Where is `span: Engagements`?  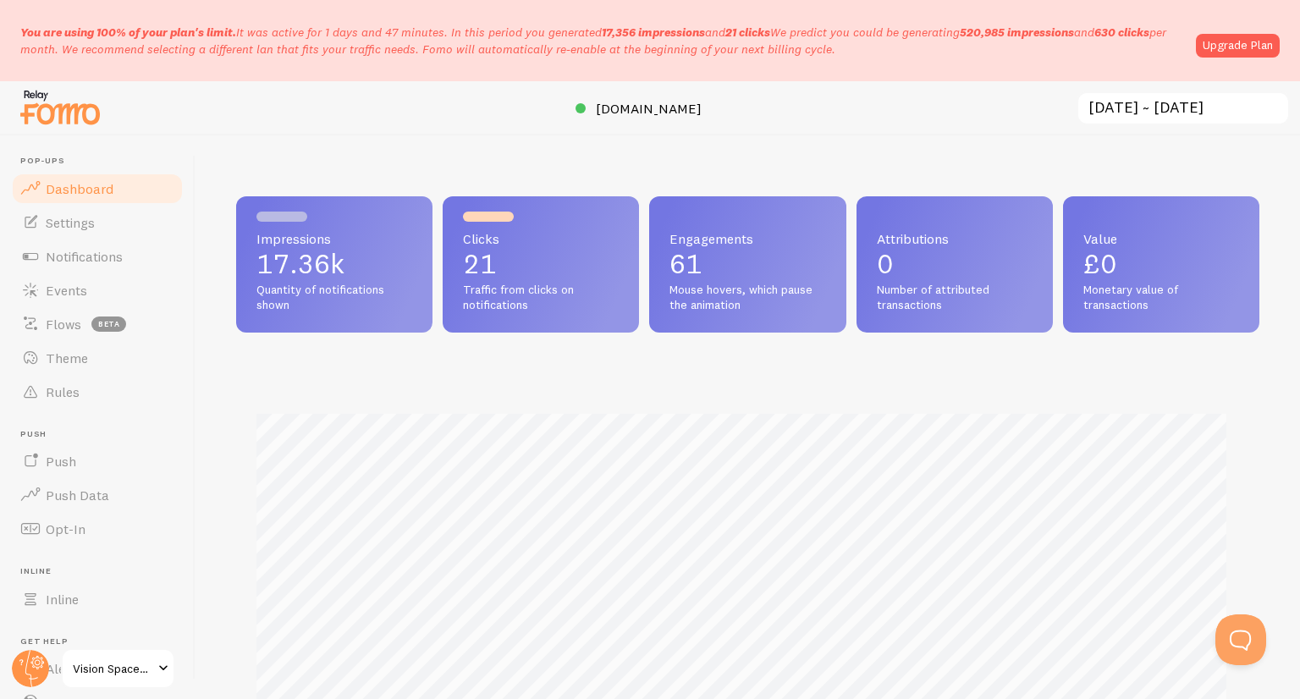
span: Engagements is located at coordinates (748, 239).